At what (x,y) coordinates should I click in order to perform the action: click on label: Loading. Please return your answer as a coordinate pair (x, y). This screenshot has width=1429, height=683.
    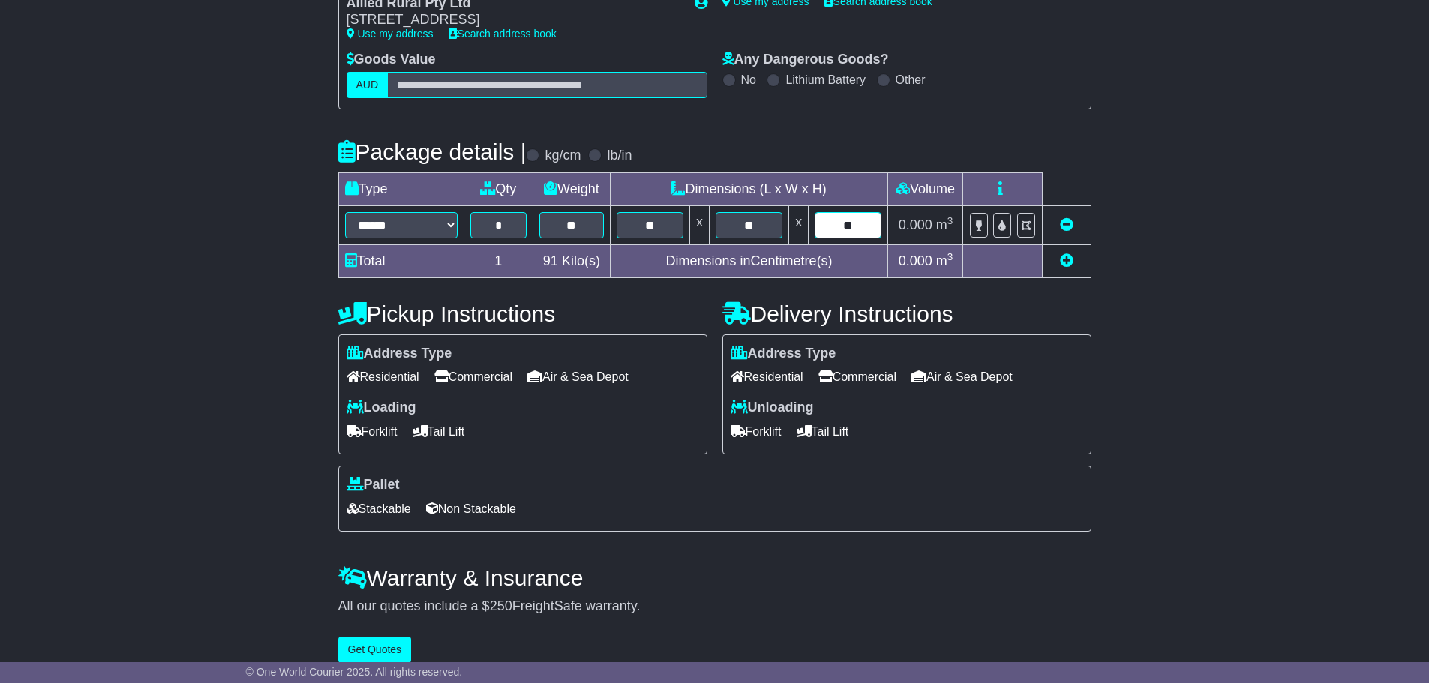
    Looking at the image, I should click on (381, 408).